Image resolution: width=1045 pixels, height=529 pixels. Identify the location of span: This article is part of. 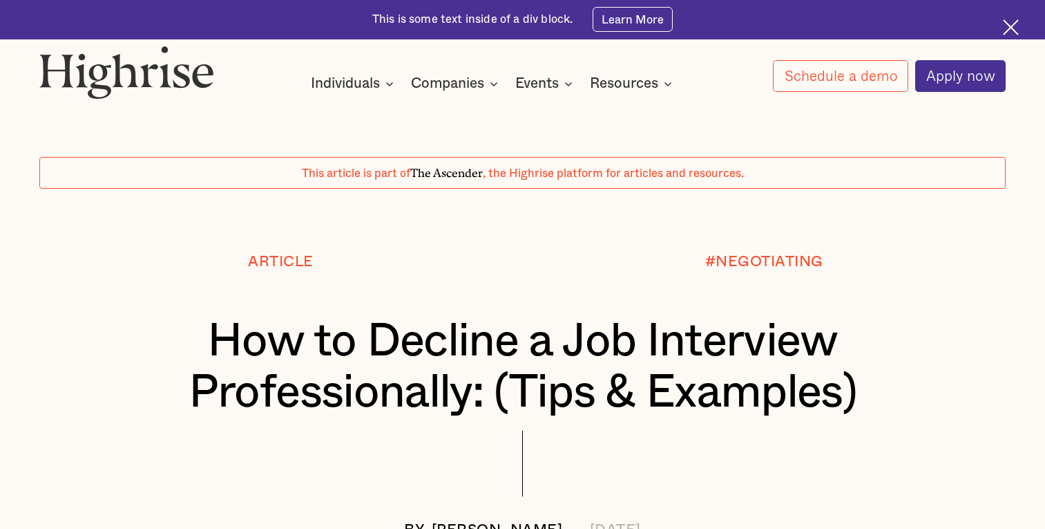
(356, 173).